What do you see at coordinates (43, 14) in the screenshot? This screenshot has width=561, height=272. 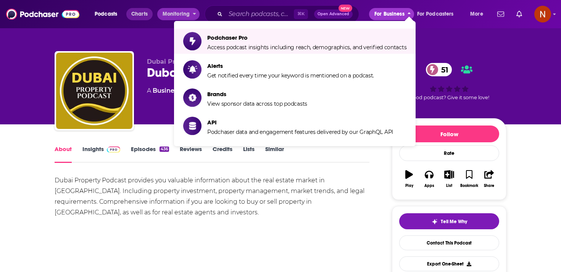 I see `img: Podchaser - Follow, Share and Rate Podcasts` at bounding box center [43, 14].